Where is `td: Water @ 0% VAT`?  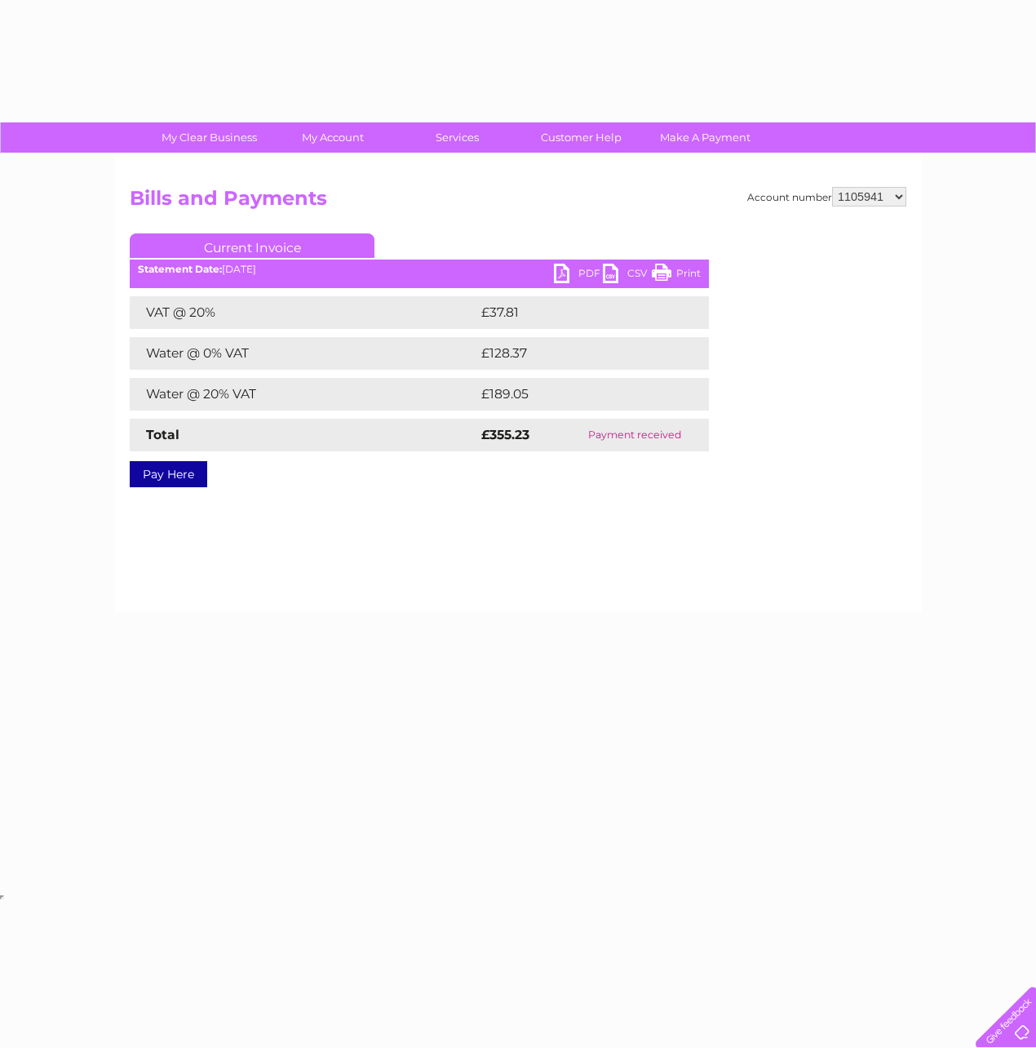
td: Water @ 0% VAT is located at coordinates (304, 353).